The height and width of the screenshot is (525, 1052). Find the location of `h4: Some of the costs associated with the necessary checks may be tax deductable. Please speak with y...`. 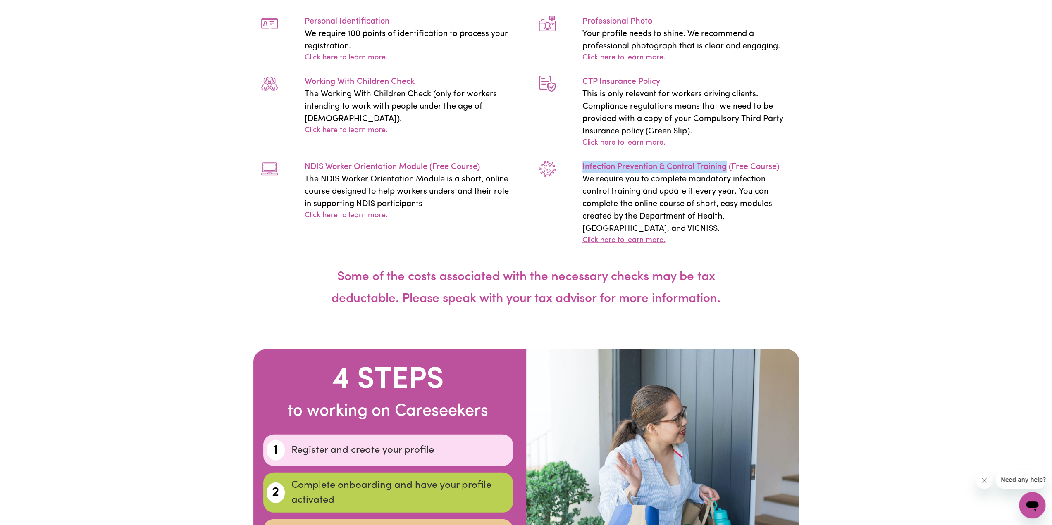

h4: Some of the costs associated with the necessary checks may be tax deductable. Please speak with y... is located at coordinates (526, 288).